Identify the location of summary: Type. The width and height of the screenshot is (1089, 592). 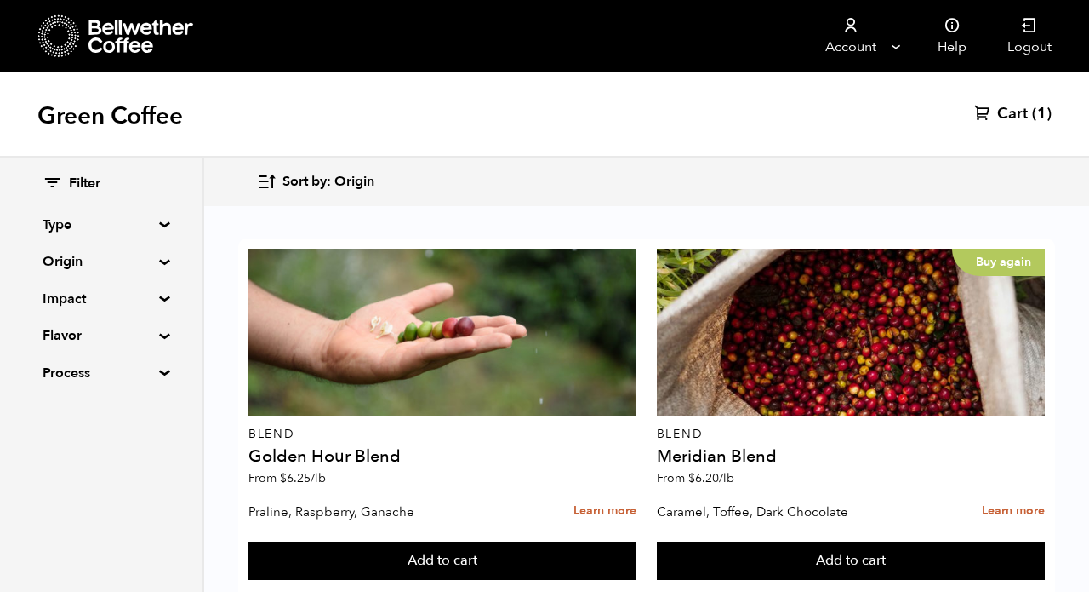
(101, 225).